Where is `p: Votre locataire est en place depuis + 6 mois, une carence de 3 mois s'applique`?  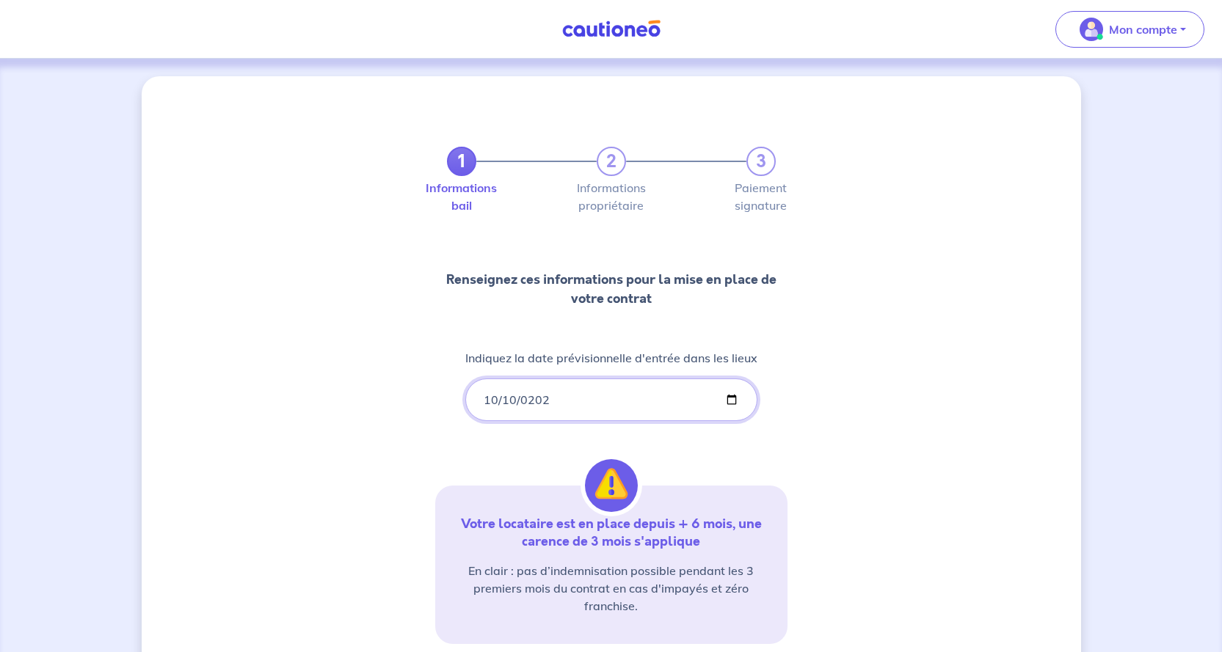
p: Votre locataire est en place depuis + 6 mois, une carence de 3 mois s'applique is located at coordinates (611, 533).